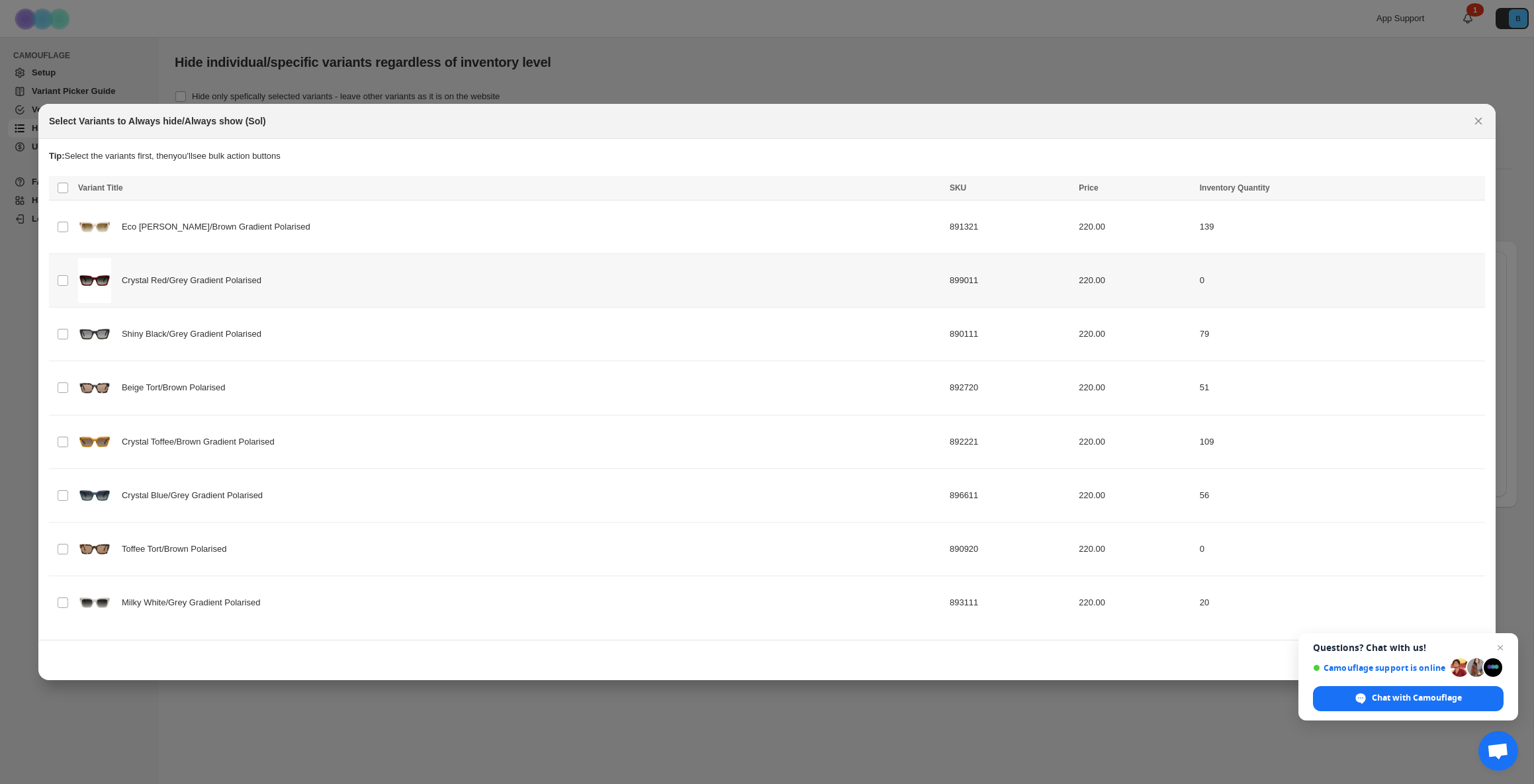  What do you see at coordinates (95, 549) in the screenshot?
I see `img: Sol-ToffeeTort.jpg` at bounding box center [95, 549].